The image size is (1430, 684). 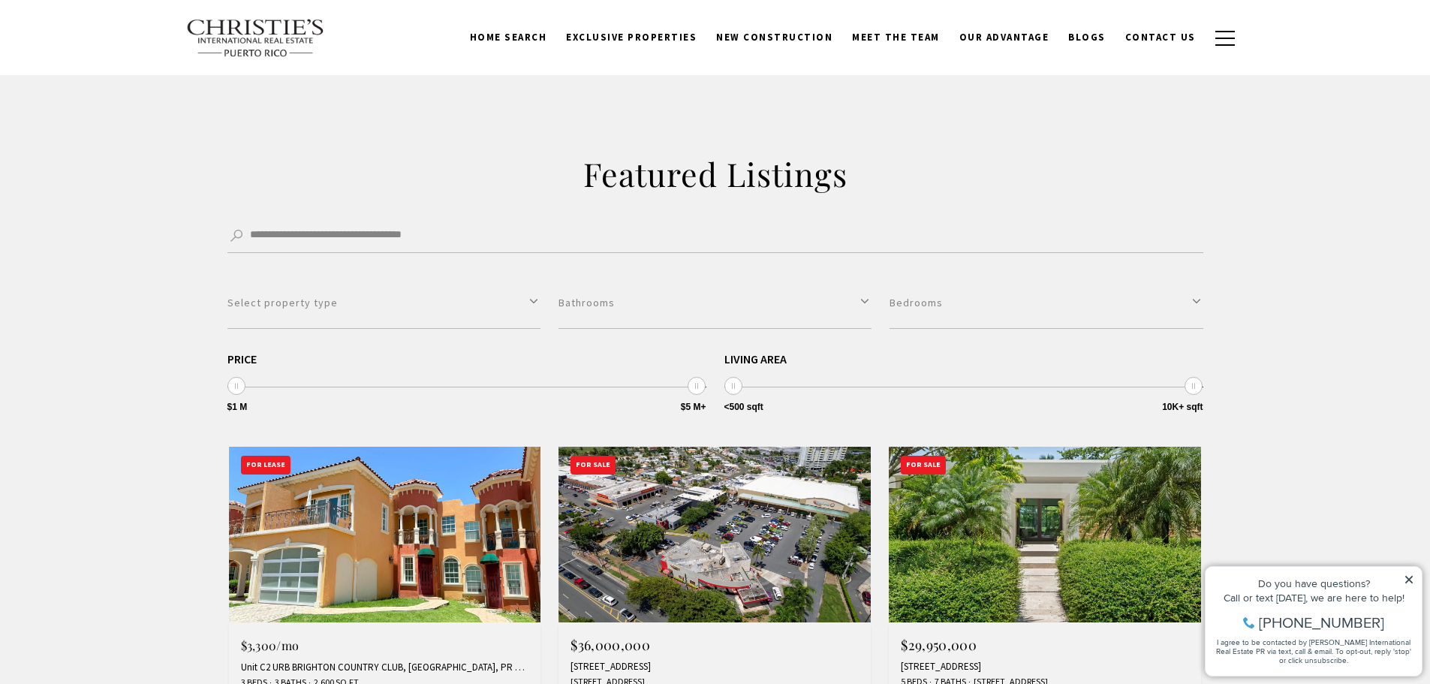 I want to click on a: Exclusive Properties, so click(x=631, y=38).